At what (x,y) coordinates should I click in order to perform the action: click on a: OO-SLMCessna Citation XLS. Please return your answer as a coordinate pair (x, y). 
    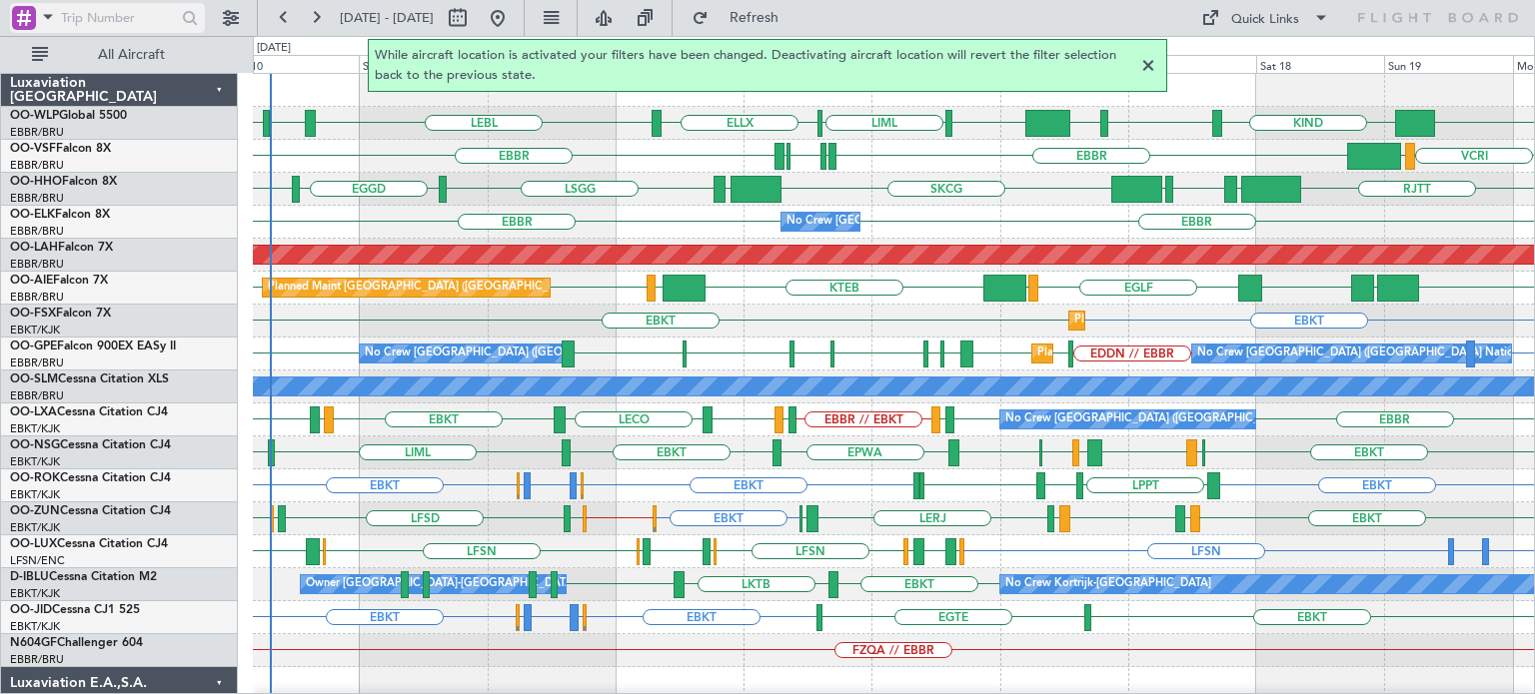
    Looking at the image, I should click on (89, 380).